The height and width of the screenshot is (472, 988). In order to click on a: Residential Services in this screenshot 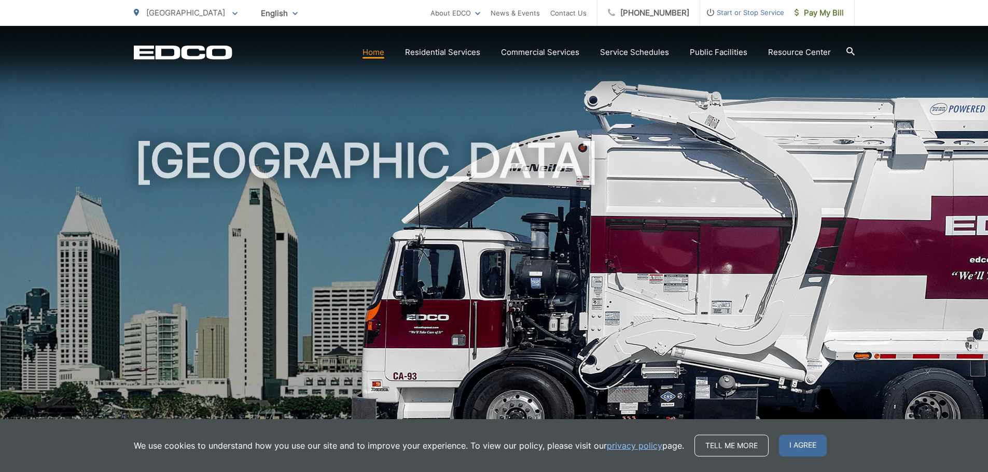, I will do `click(442, 52)`.